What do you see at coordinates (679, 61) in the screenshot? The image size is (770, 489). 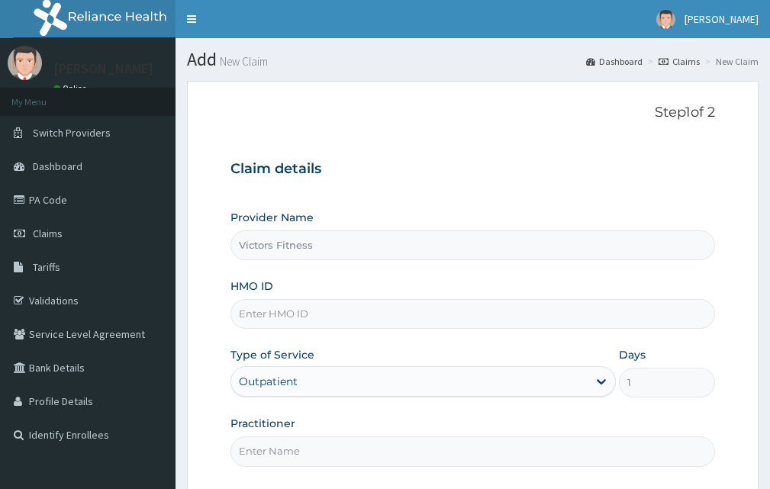 I see `a: Claims` at bounding box center [679, 61].